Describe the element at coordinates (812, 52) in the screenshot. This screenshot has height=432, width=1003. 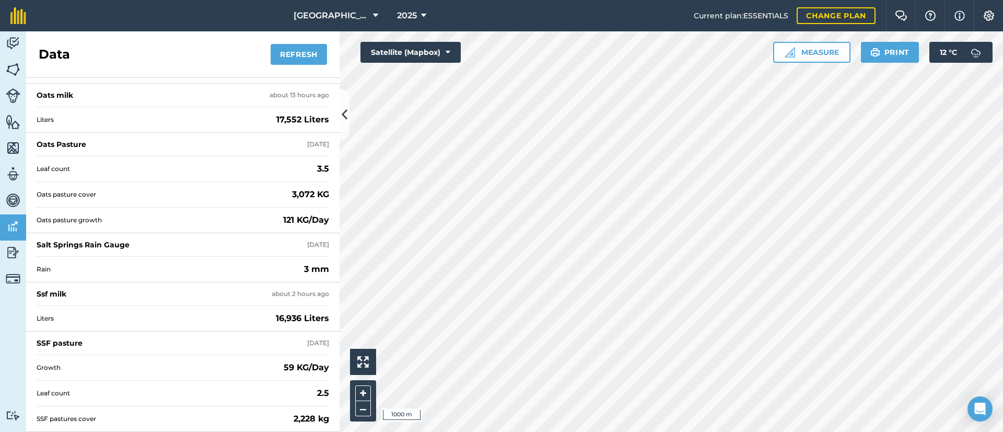
I see `button: Measure` at that location.